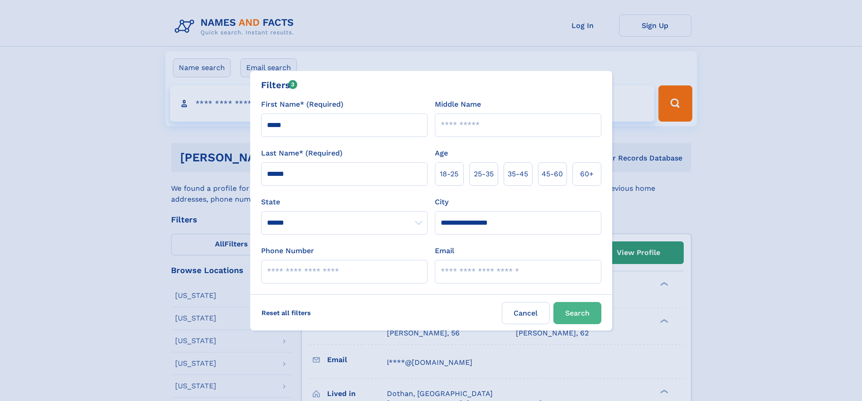  Describe the element at coordinates (458, 104) in the screenshot. I see `label: Middle Name` at that location.